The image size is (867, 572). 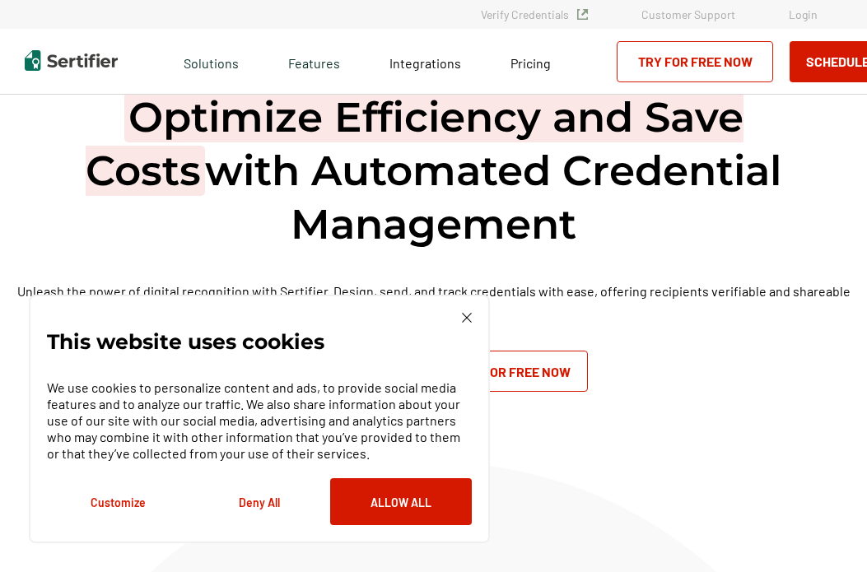 What do you see at coordinates (582, 14) in the screenshot?
I see `img: Verified` at bounding box center [582, 14].